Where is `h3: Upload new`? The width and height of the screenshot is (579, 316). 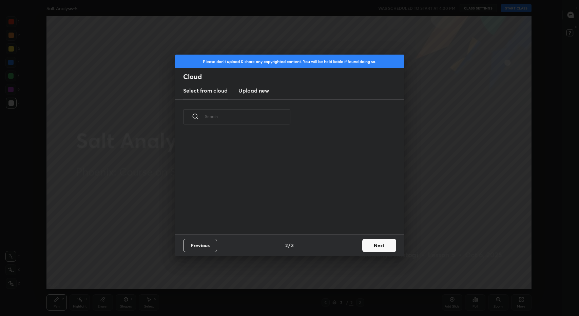
h3: Upload new is located at coordinates (254, 91).